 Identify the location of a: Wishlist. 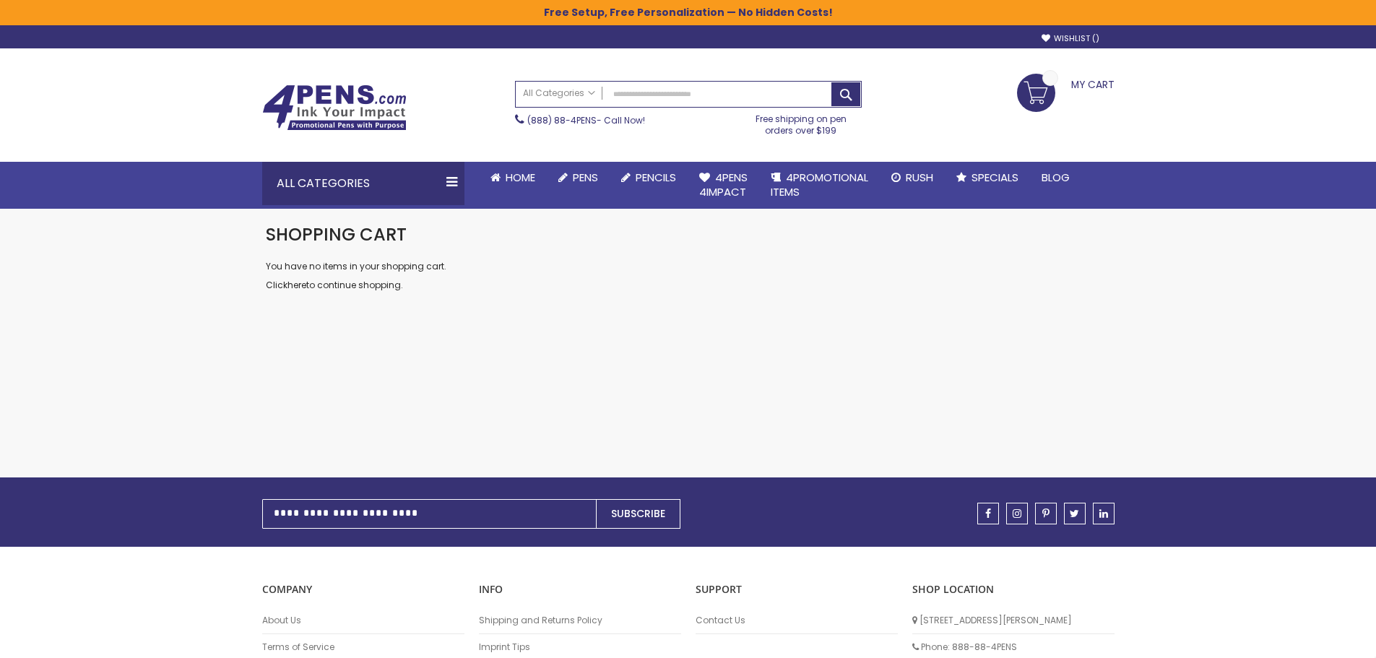
(1071, 38).